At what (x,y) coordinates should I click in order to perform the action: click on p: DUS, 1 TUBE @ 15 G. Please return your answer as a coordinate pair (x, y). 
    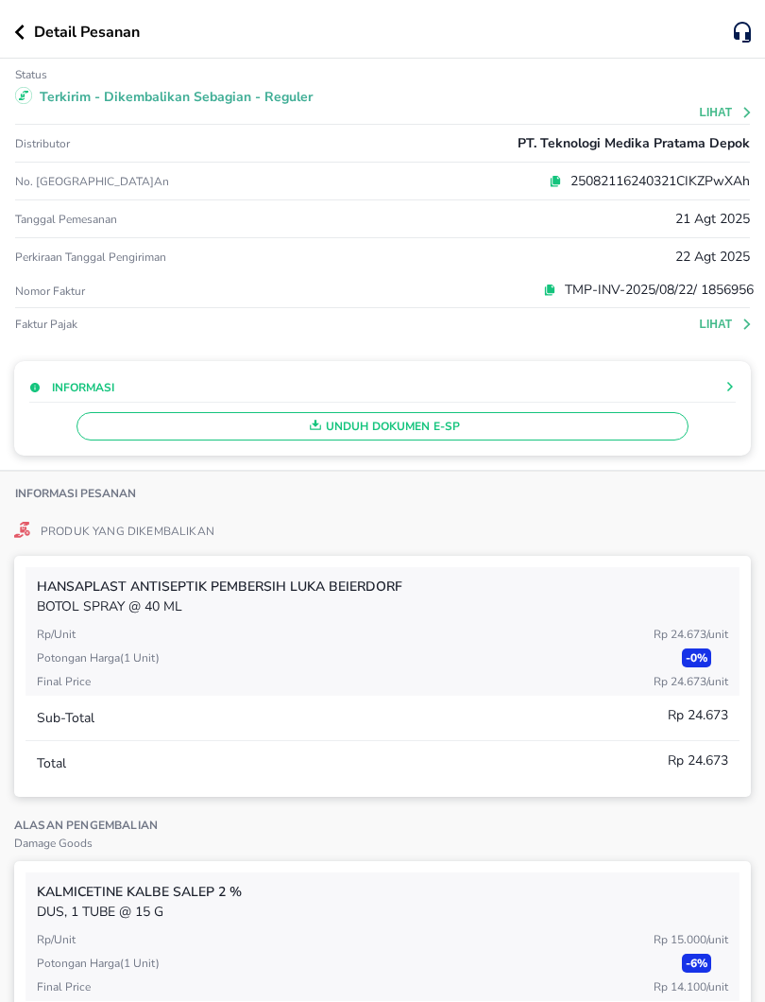
    Looking at the image, I should click on (383, 911).